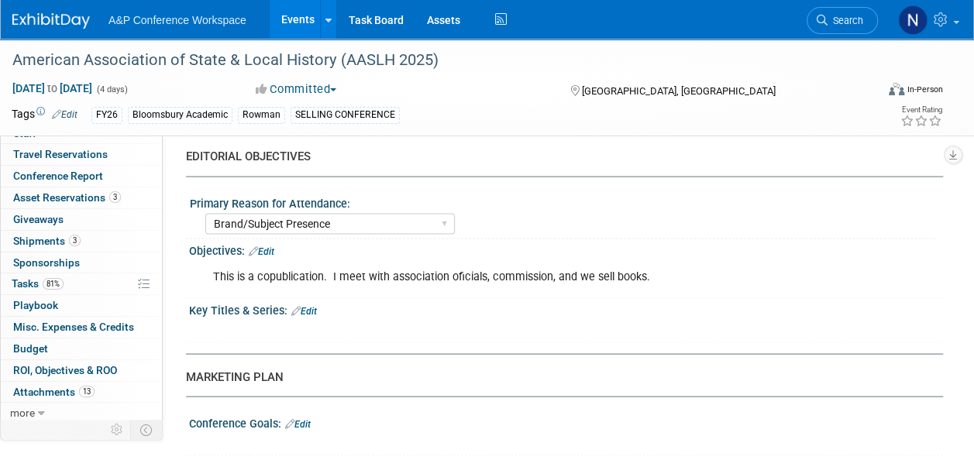 This screenshot has width=974, height=460. Describe the element at coordinates (565, 249) in the screenshot. I see `div: Objectives:` at that location.